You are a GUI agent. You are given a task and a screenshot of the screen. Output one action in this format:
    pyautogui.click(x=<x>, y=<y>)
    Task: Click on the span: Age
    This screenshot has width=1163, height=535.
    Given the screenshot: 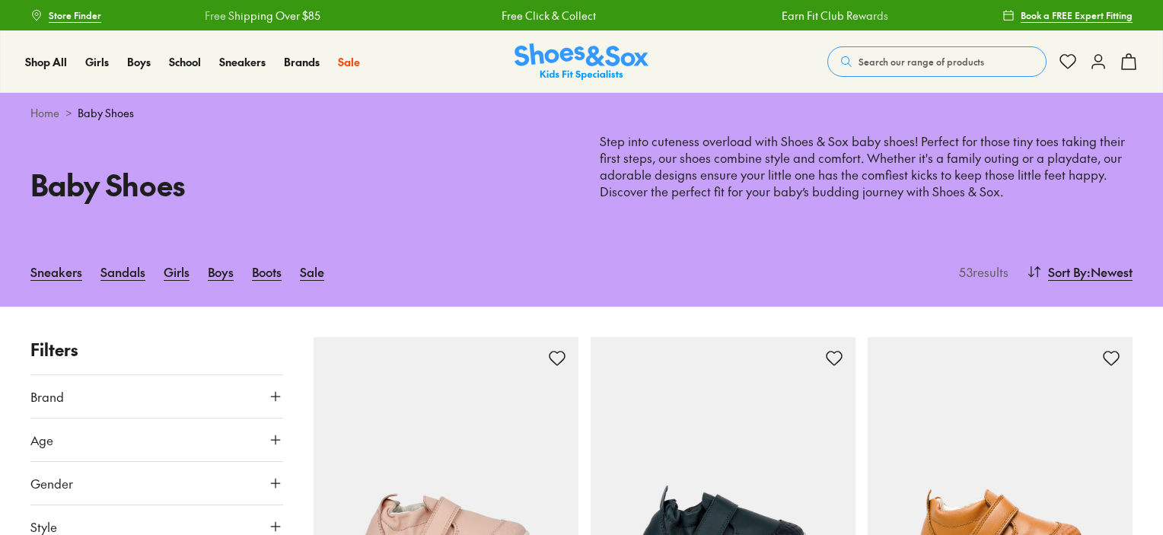 What is the action you would take?
    pyautogui.click(x=42, y=440)
    